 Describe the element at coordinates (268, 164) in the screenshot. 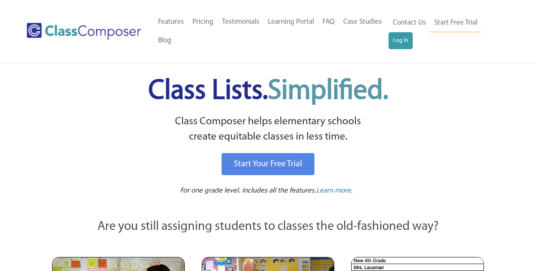

I see `a: Start Your Free Trial` at that location.